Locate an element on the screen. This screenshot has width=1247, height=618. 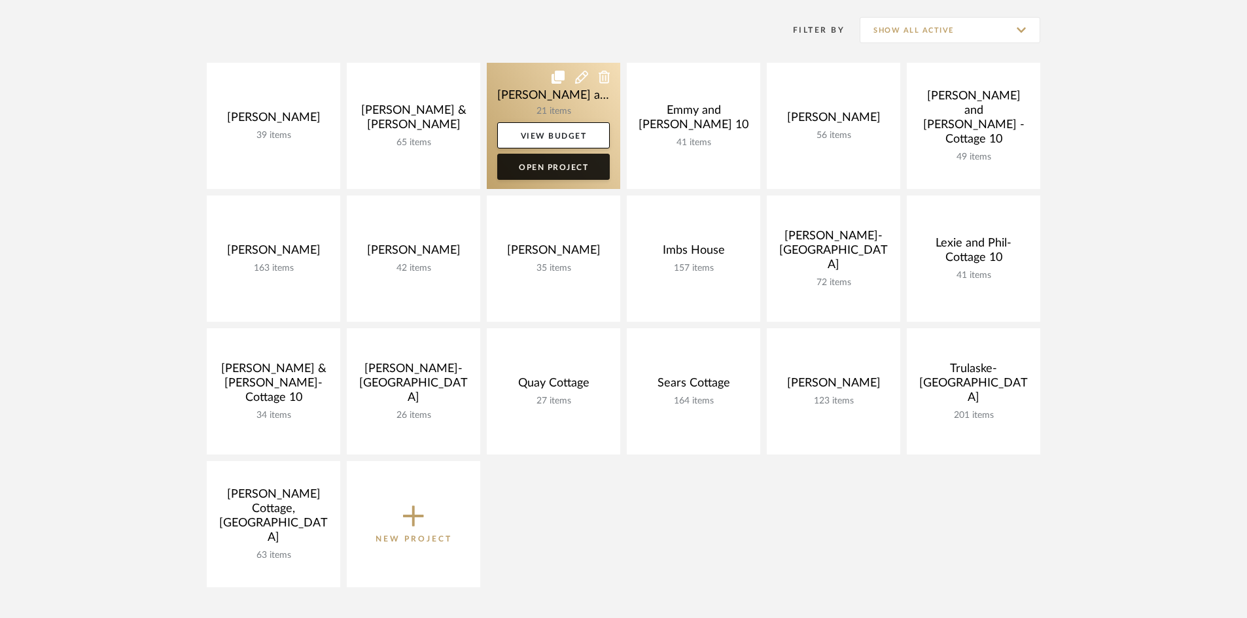
p: New Project is located at coordinates (413, 539).